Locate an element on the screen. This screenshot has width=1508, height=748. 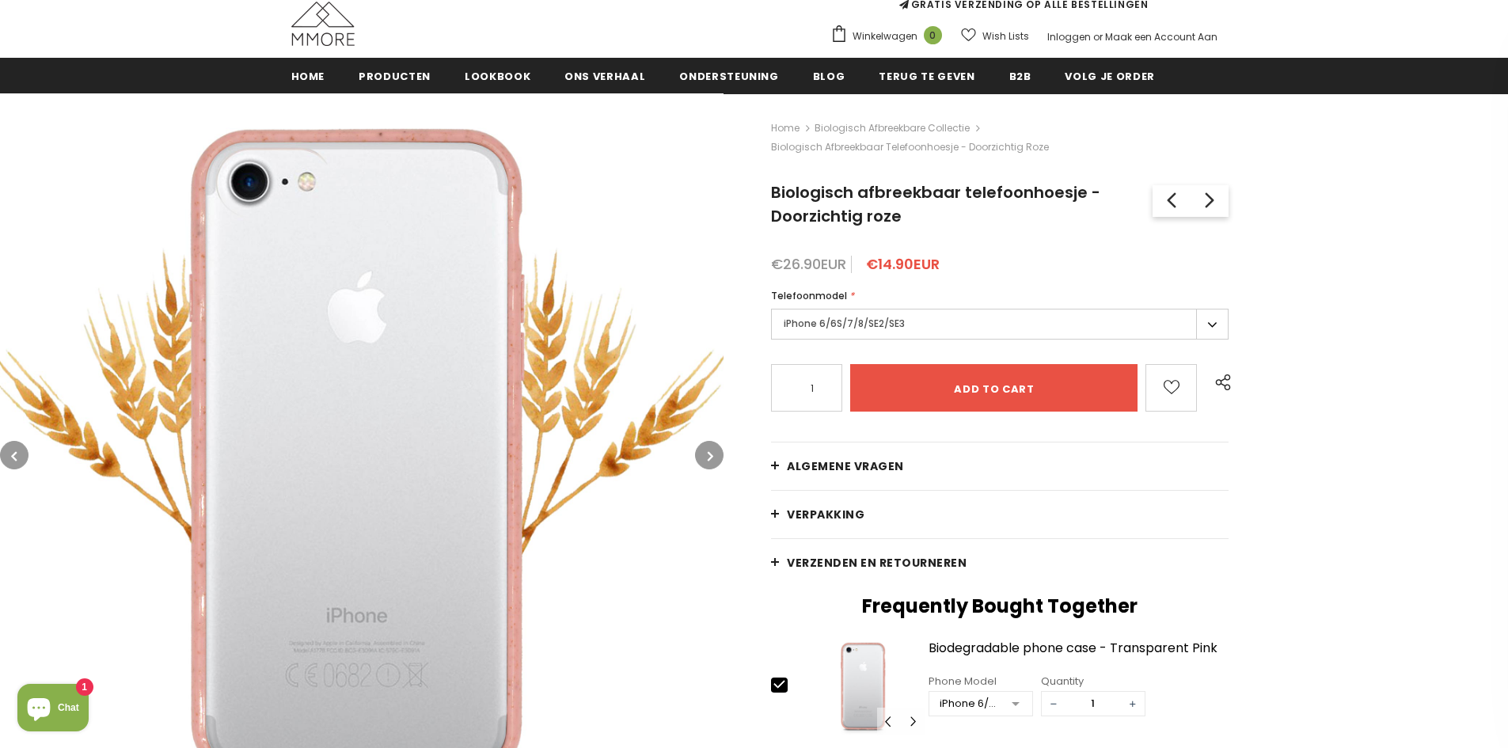
span: Terug te geven is located at coordinates (926, 76).